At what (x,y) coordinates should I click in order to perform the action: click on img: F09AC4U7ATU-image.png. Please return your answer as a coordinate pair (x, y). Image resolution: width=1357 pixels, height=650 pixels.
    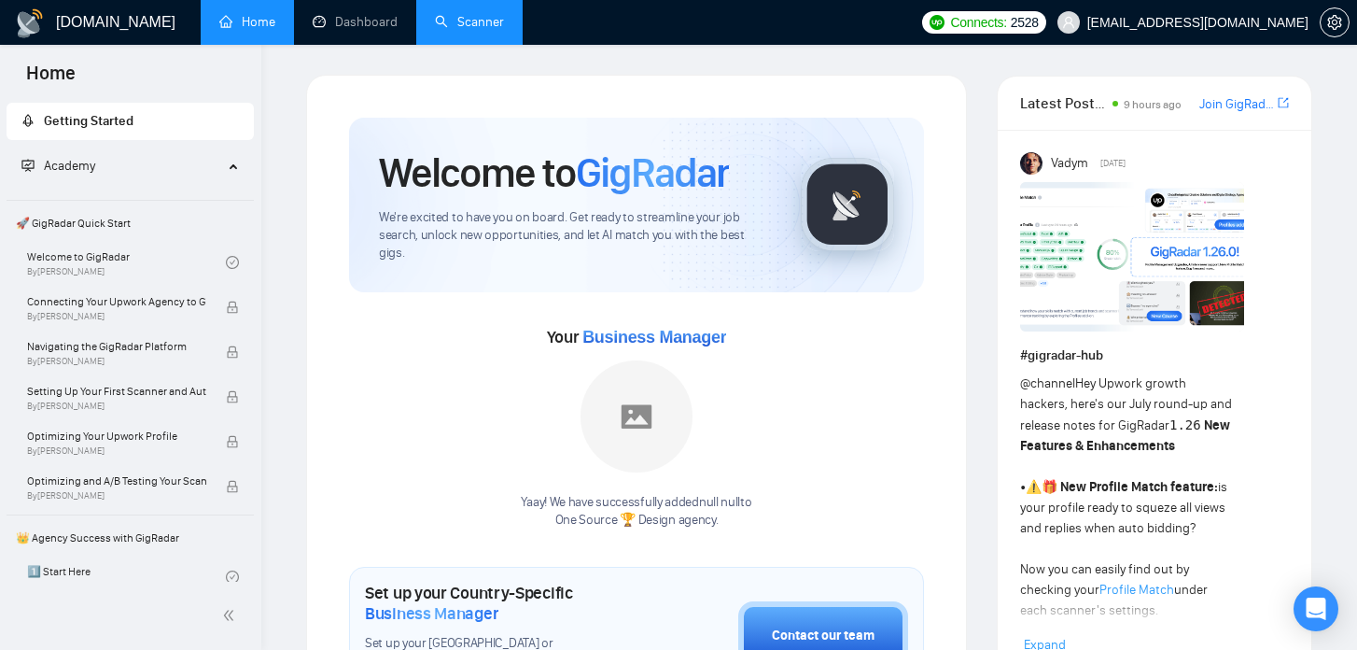
    Looking at the image, I should click on (1132, 257).